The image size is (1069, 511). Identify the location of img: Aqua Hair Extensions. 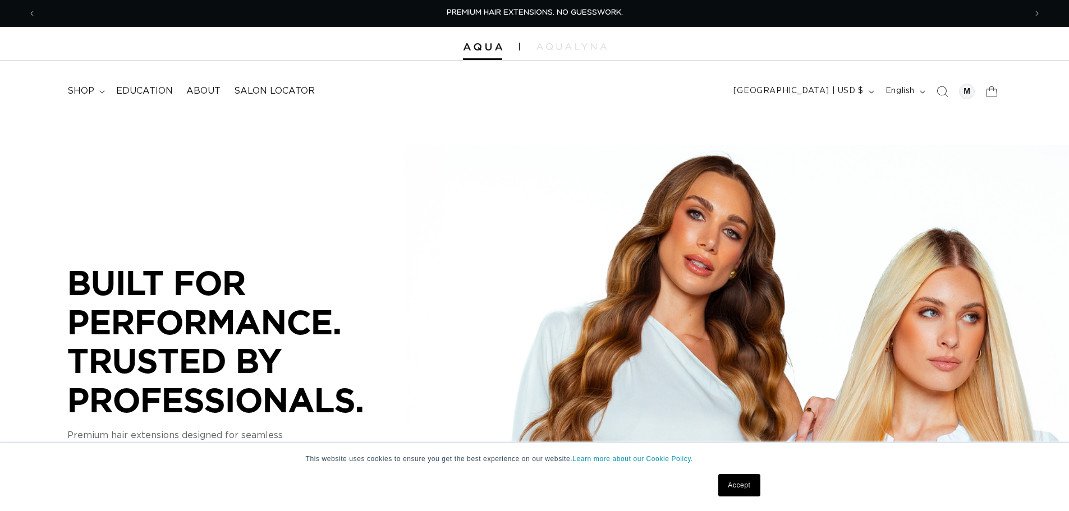
(483, 47).